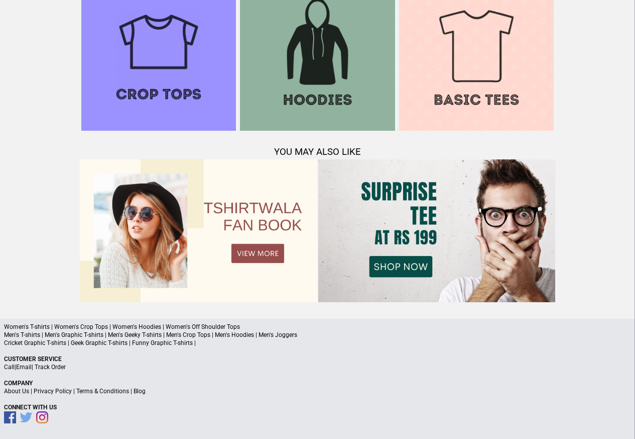 This screenshot has width=635, height=439. Describe the element at coordinates (317, 407) in the screenshot. I see `p: Connect With Us` at that location.